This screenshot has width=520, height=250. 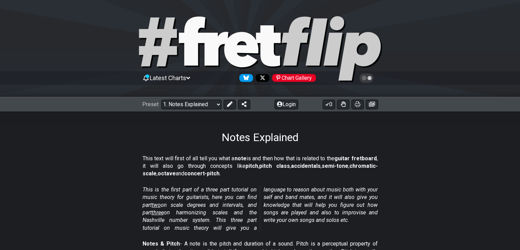 I want to click on span: Preset, so click(x=151, y=104).